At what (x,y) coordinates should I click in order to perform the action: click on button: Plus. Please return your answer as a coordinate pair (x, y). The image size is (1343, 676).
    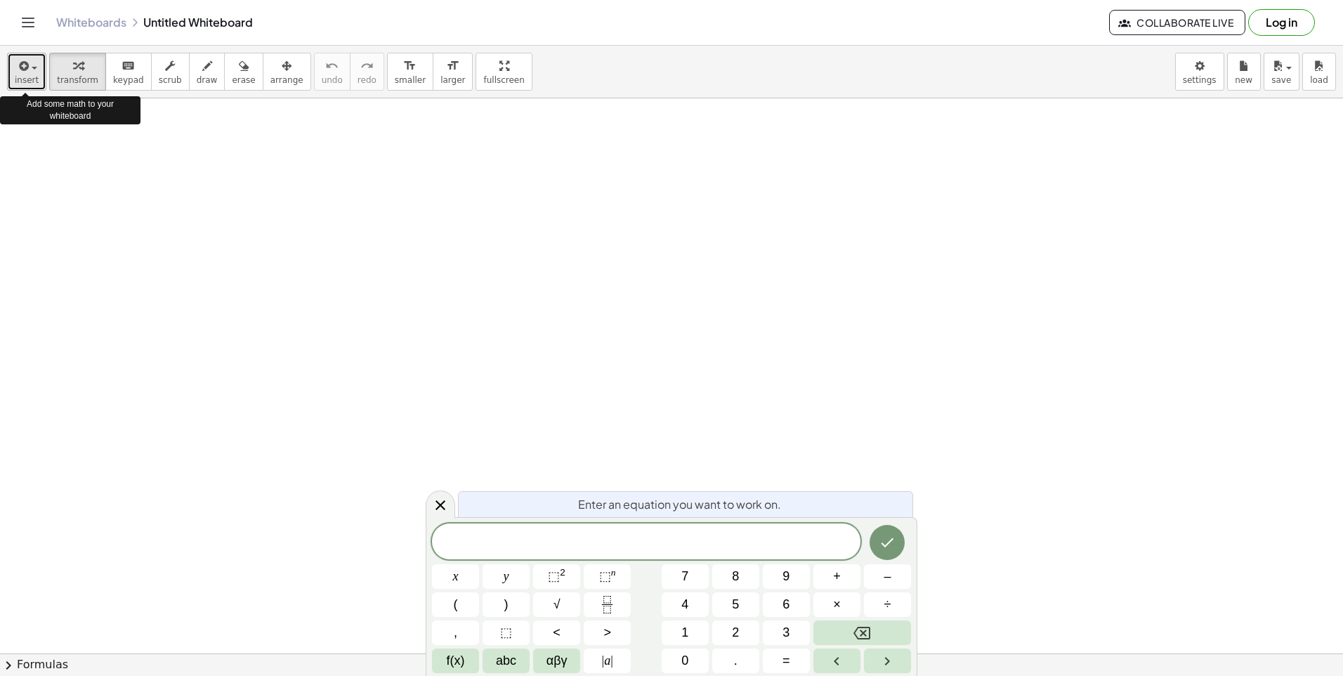
    Looking at the image, I should click on (836, 576).